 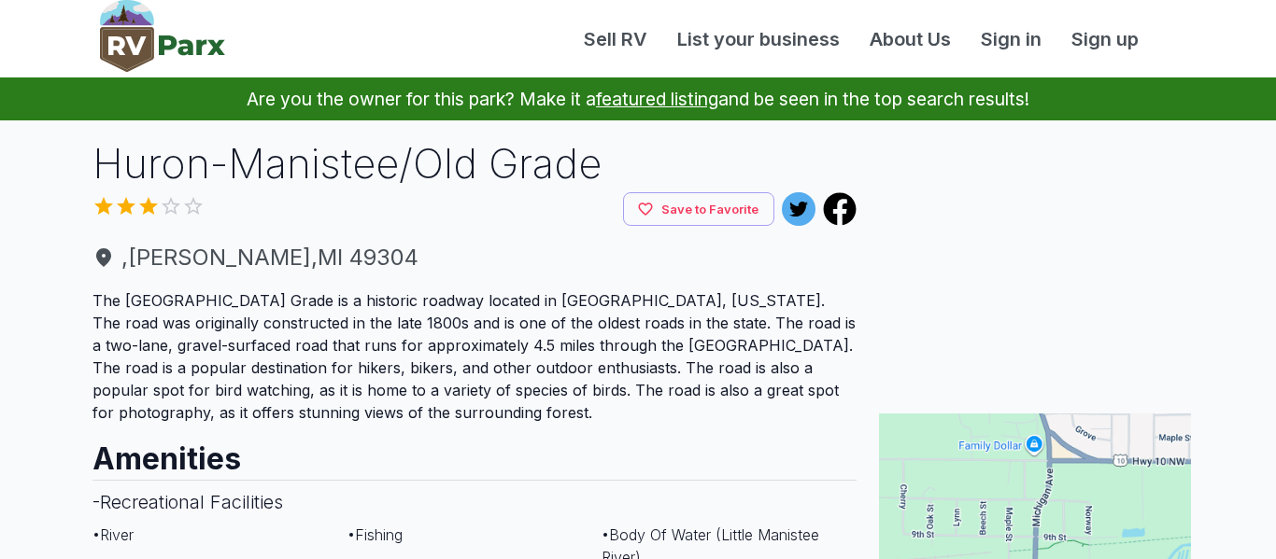 I want to click on a: featured listing, so click(x=656, y=99).